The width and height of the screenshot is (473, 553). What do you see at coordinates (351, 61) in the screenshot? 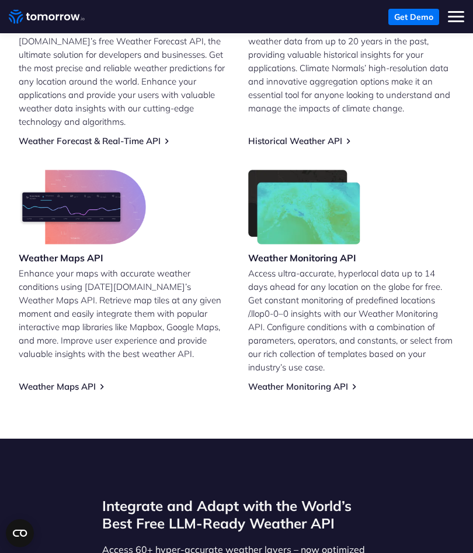
I see `p: Unlock the power of historical data with our Historical Climate API. Access hourly and daily weat...` at bounding box center [351, 61].